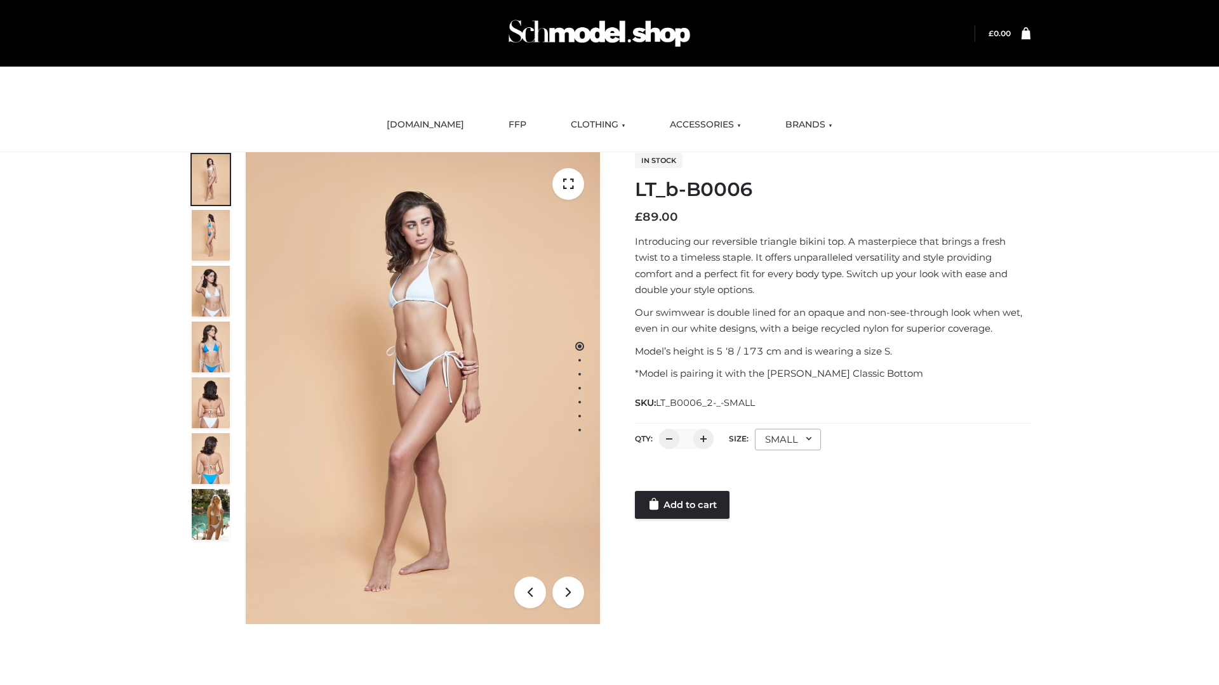  Describe the element at coordinates (809, 125) in the screenshot. I see `a: BRANDS` at that location.